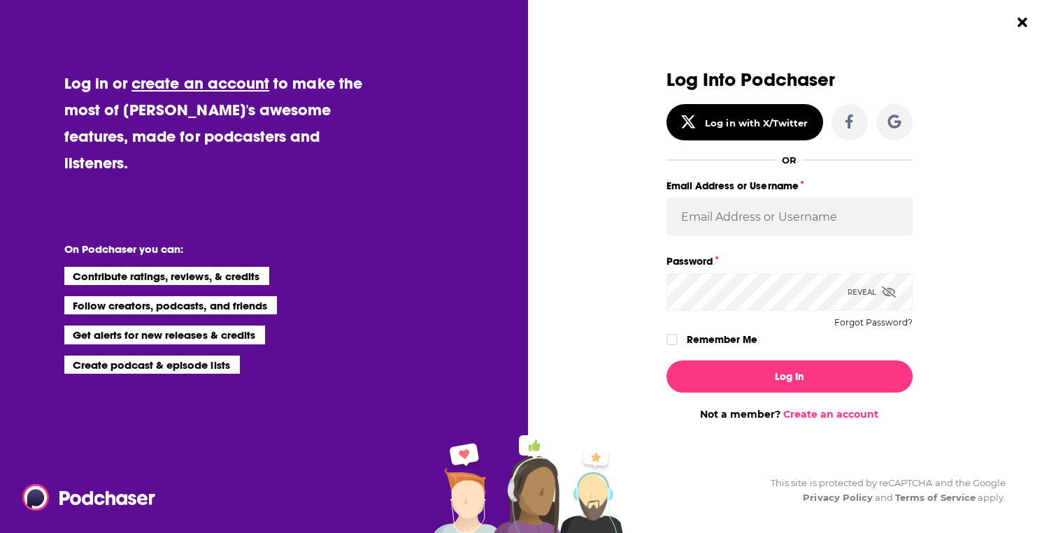  What do you see at coordinates (789, 80) in the screenshot?
I see `h3: Log Into Podchaser` at bounding box center [789, 80].